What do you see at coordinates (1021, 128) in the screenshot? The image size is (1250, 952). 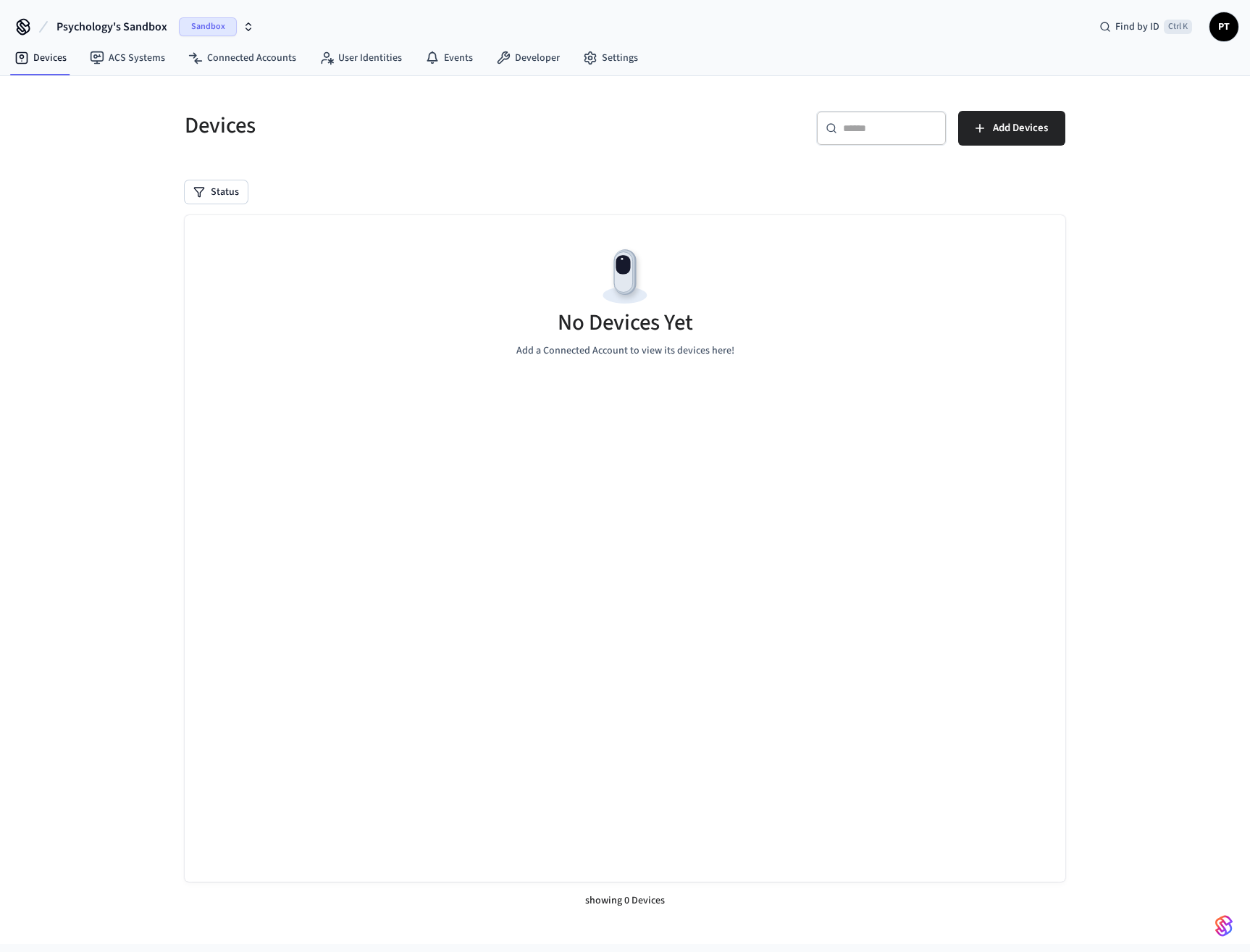 I see `span: Add Devices` at bounding box center [1021, 128].